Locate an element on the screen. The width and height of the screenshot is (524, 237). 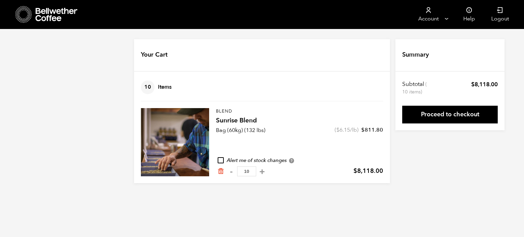
h4: Your Cart is located at coordinates (154, 55).